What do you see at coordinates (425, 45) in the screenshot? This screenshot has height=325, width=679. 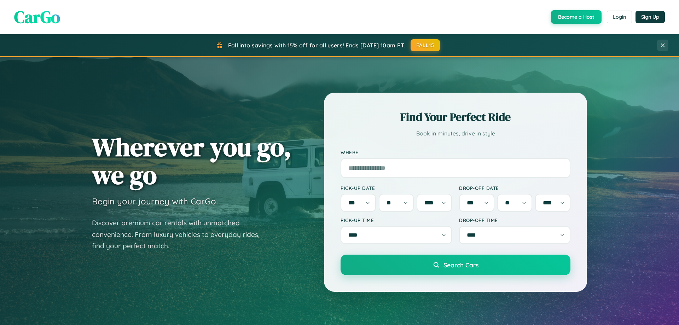 I see `button: FALL15` at bounding box center [425, 45].